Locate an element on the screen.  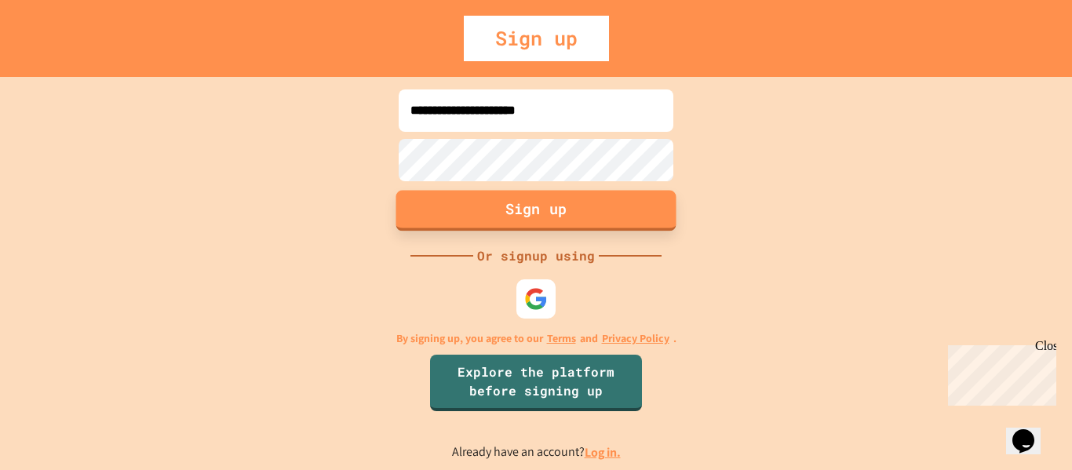
a: Privacy Policy is located at coordinates (636, 338).